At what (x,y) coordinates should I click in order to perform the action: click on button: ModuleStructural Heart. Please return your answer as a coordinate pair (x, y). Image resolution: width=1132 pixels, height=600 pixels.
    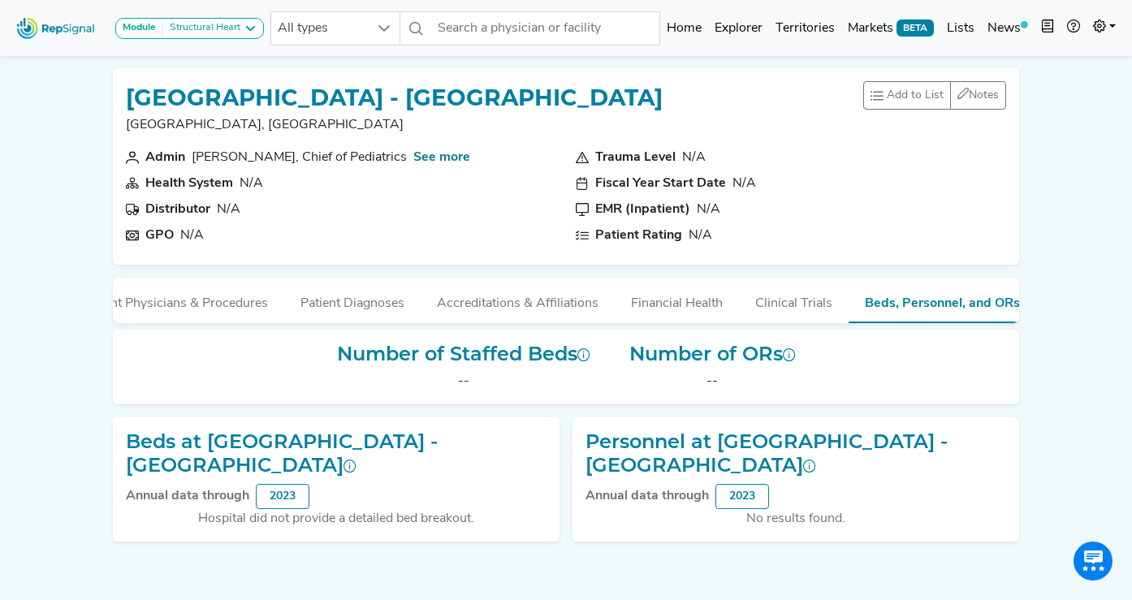
    Looking at the image, I should click on (189, 28).